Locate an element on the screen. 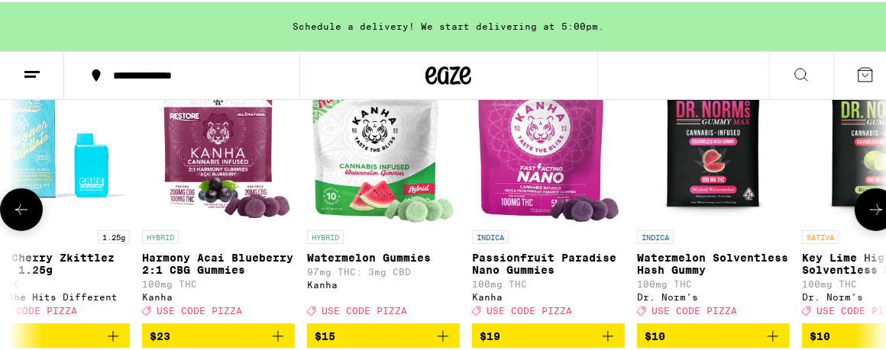 The width and height of the screenshot is (886, 350). p: 1.25g is located at coordinates (114, 235).